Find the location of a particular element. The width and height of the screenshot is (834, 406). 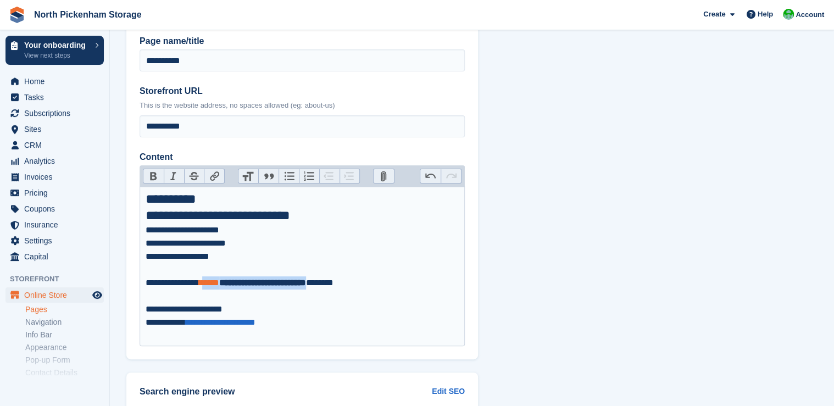

span: Home is located at coordinates (57, 81).